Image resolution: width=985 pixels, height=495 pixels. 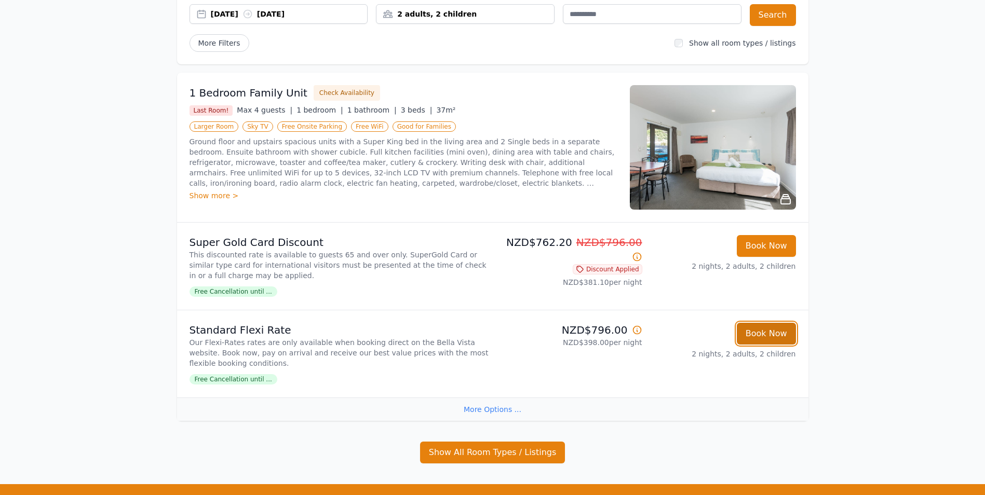 What do you see at coordinates (465, 14) in the screenshot?
I see `div: 2 adults, 2 children` at bounding box center [465, 14].